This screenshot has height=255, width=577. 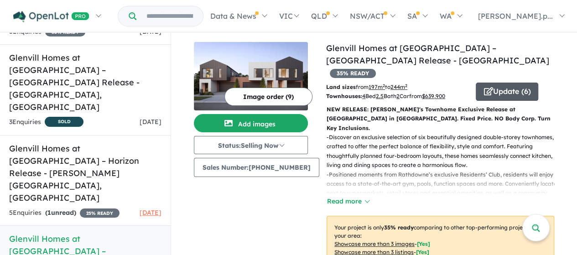 What do you see at coordinates (170, 16) in the screenshot?
I see `input: Try estate name, suburb, builder or developer` at bounding box center [170, 16].